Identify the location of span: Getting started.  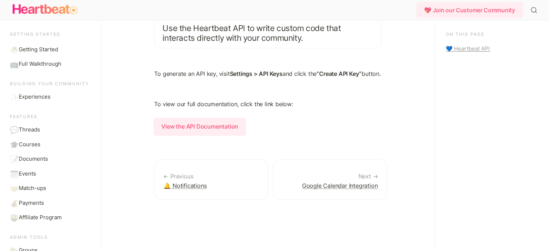
(35, 34).